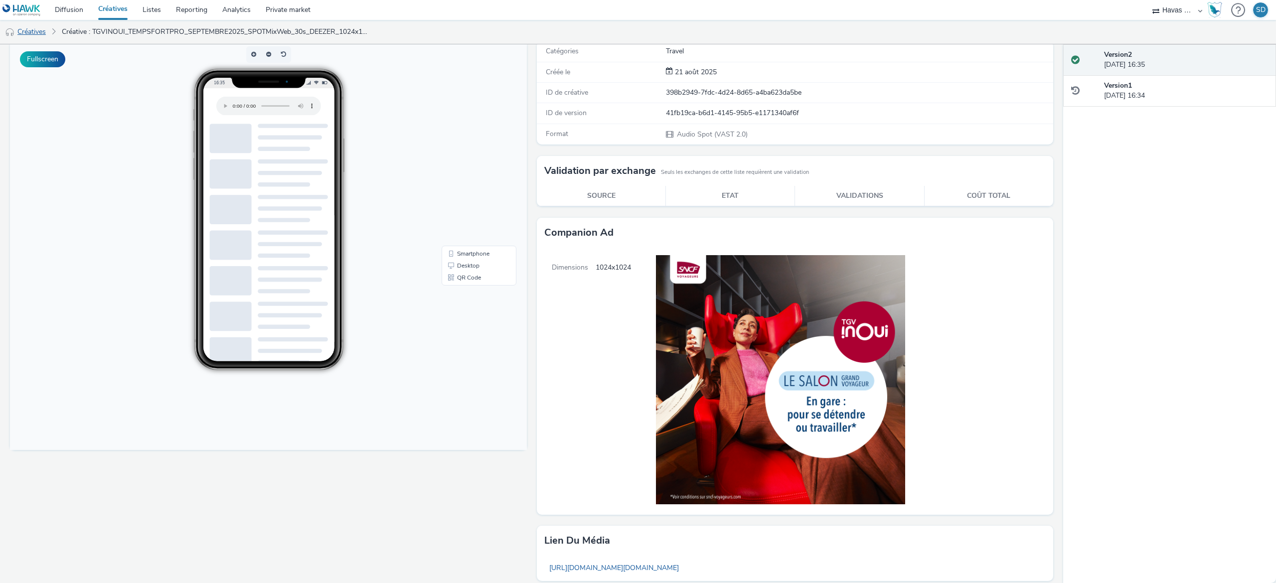 This screenshot has height=583, width=1276. I want to click on span: 16:35, so click(209, 41).